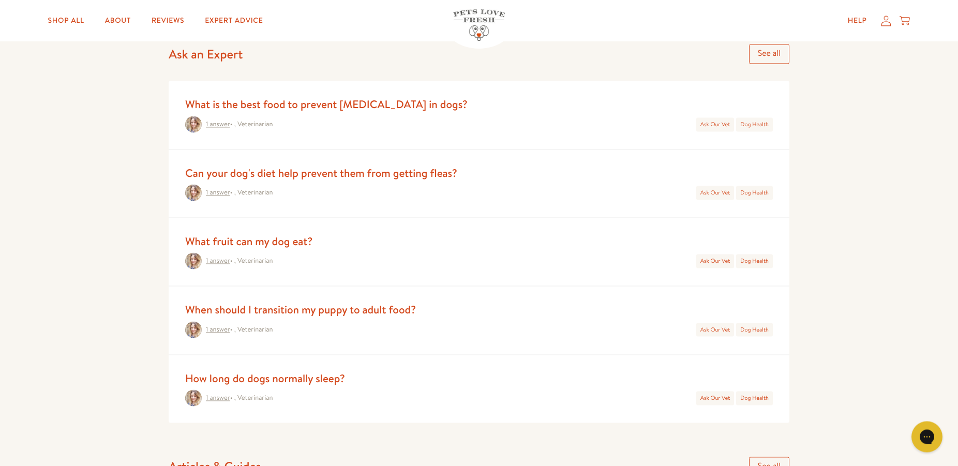 The width and height of the screenshot is (958, 466). I want to click on img: What is the best food to prevent colitis in dogs?, so click(193, 124).